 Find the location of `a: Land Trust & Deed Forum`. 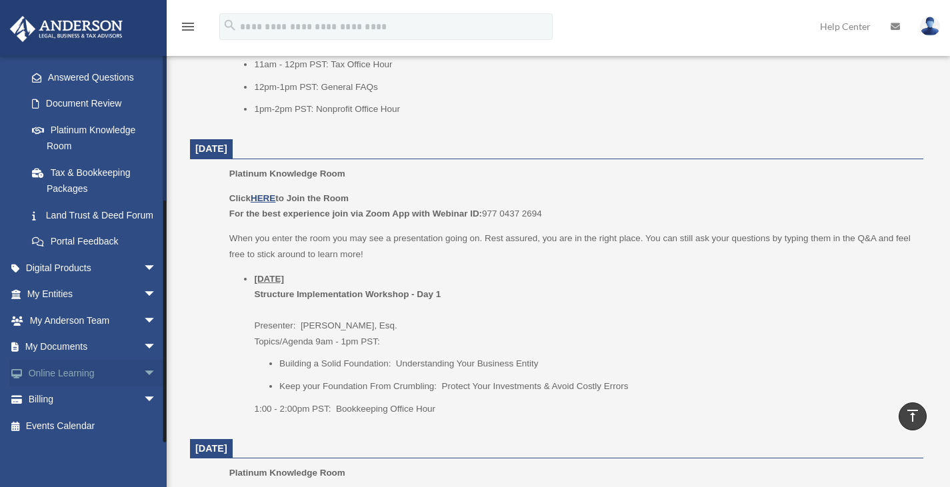

a: Land Trust & Deed Forum is located at coordinates (97, 215).